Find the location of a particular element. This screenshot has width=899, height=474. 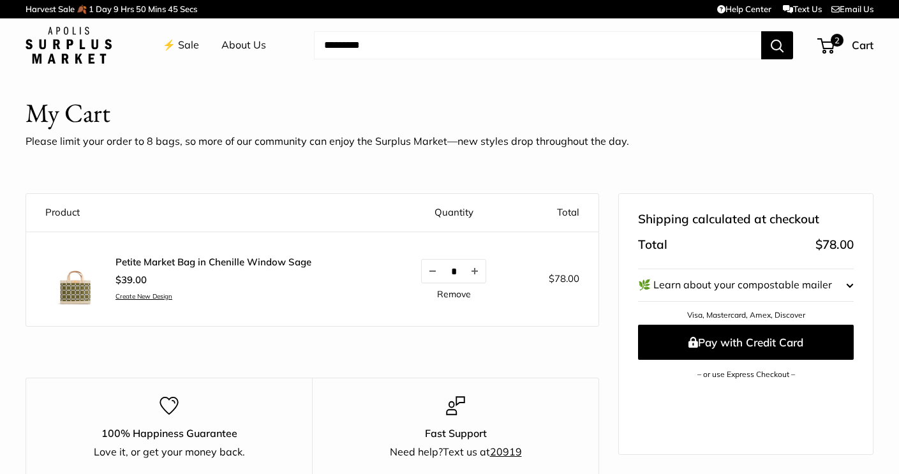

a: About Us is located at coordinates (244, 45).